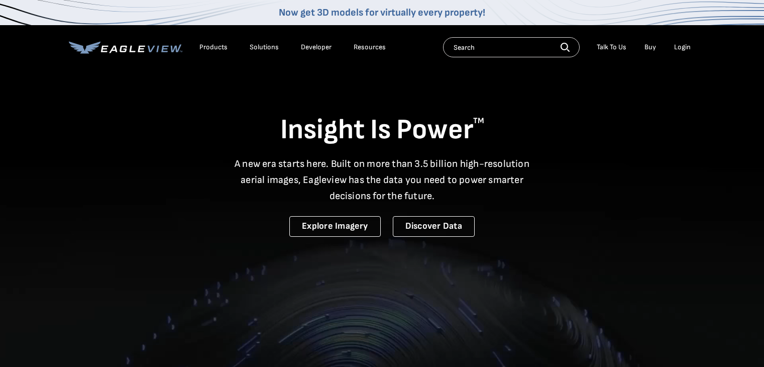  What do you see at coordinates (213, 47) in the screenshot?
I see `div: Products` at bounding box center [213, 47].